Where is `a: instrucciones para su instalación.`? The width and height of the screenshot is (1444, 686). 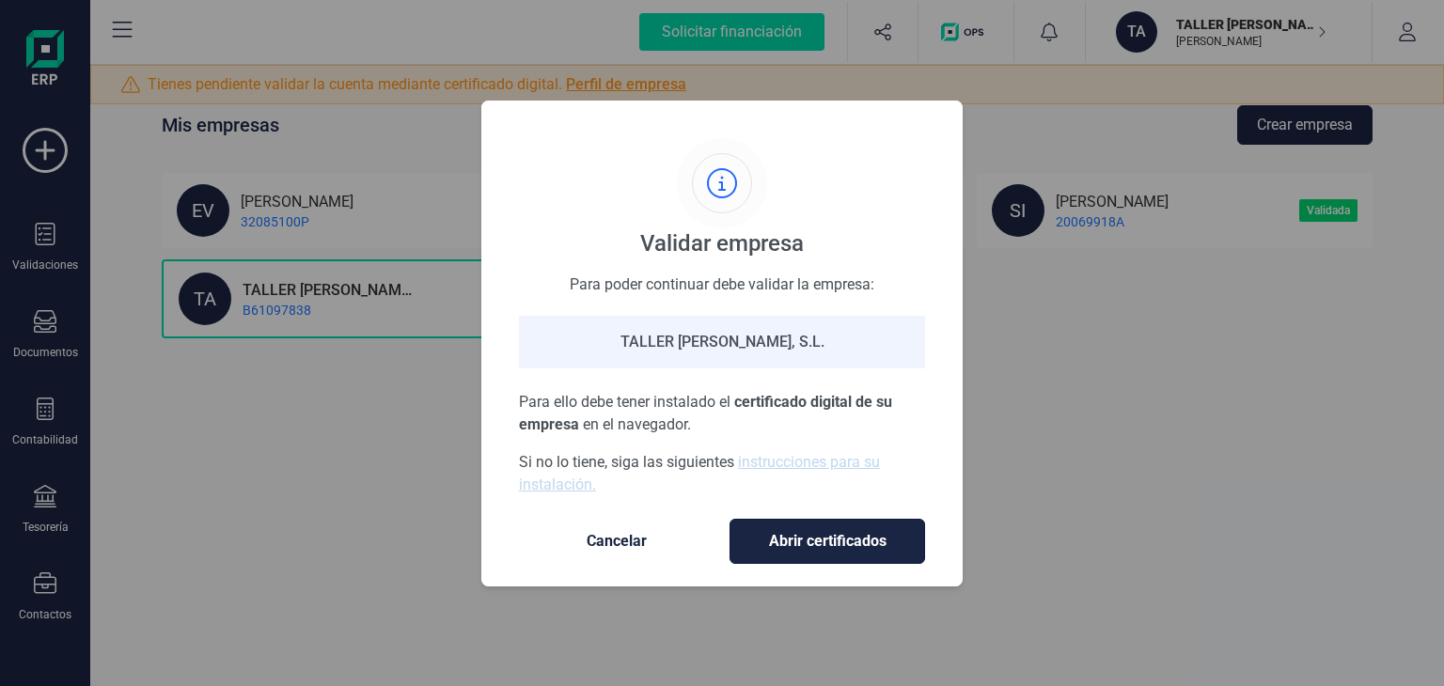
a: instrucciones para su instalación. is located at coordinates (699, 473).